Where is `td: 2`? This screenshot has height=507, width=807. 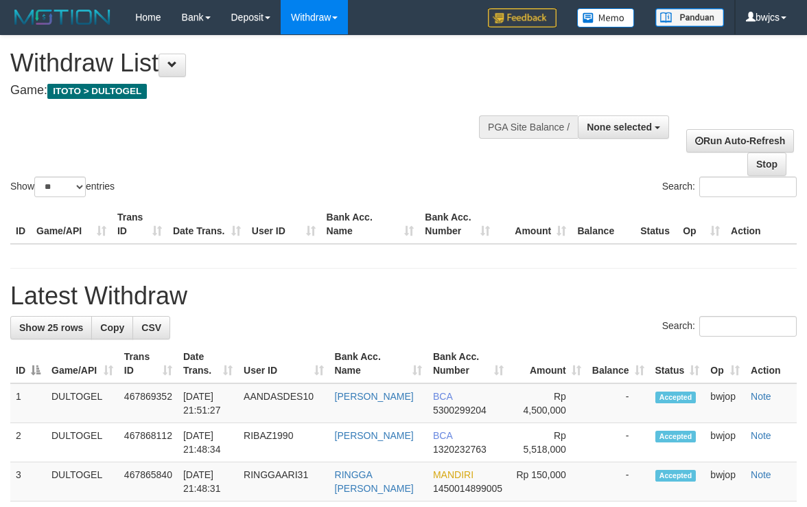 td: 2 is located at coordinates (28, 442).